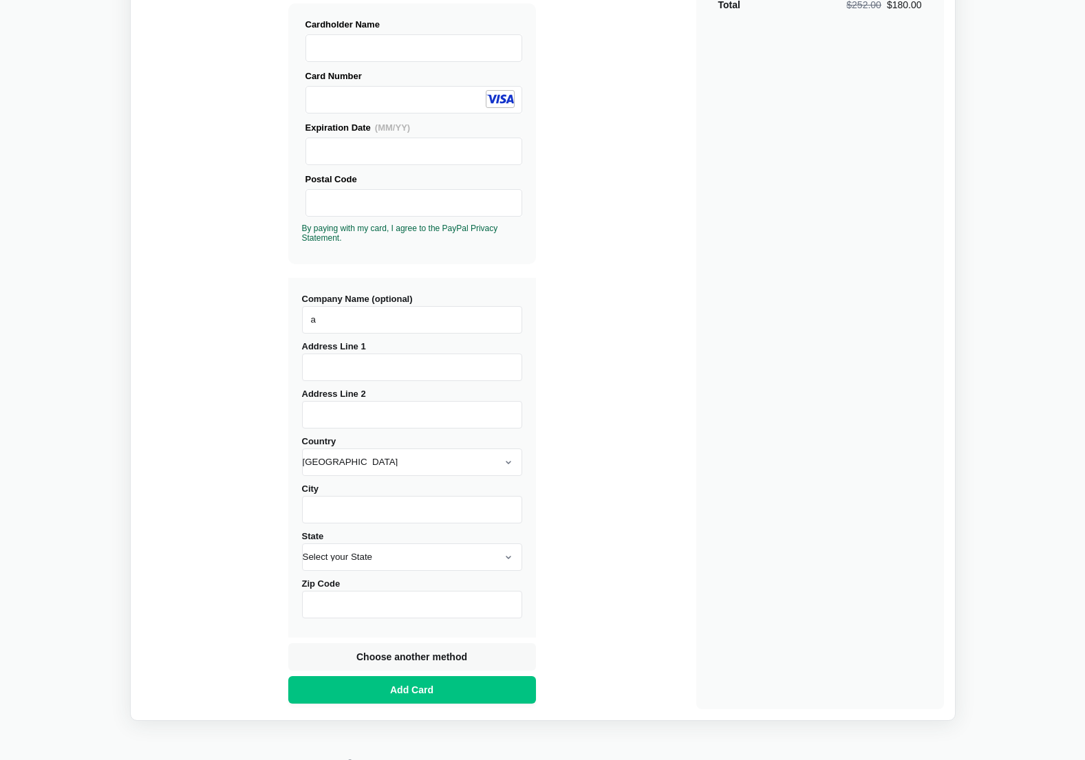  Describe the element at coordinates (411, 690) in the screenshot. I see `span: Add Card` at that location.